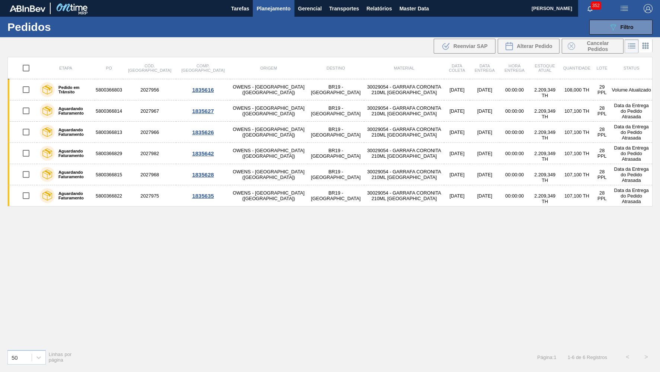  Describe the element at coordinates (203, 90) in the screenshot. I see `div: 1835616` at that location.